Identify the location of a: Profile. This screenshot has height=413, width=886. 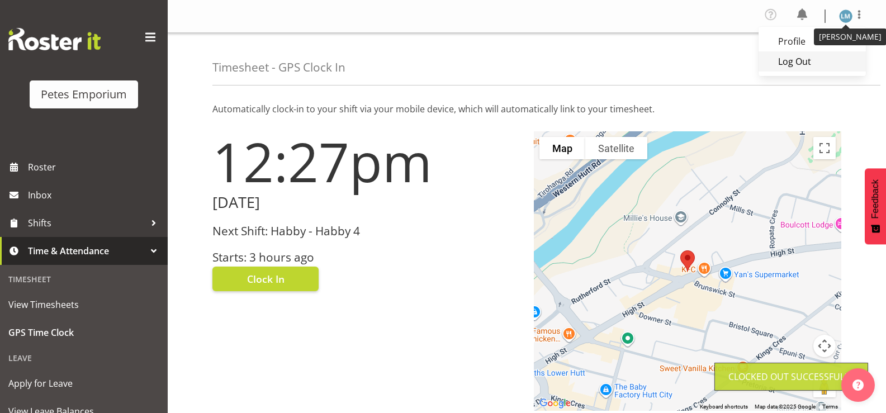
(812, 41).